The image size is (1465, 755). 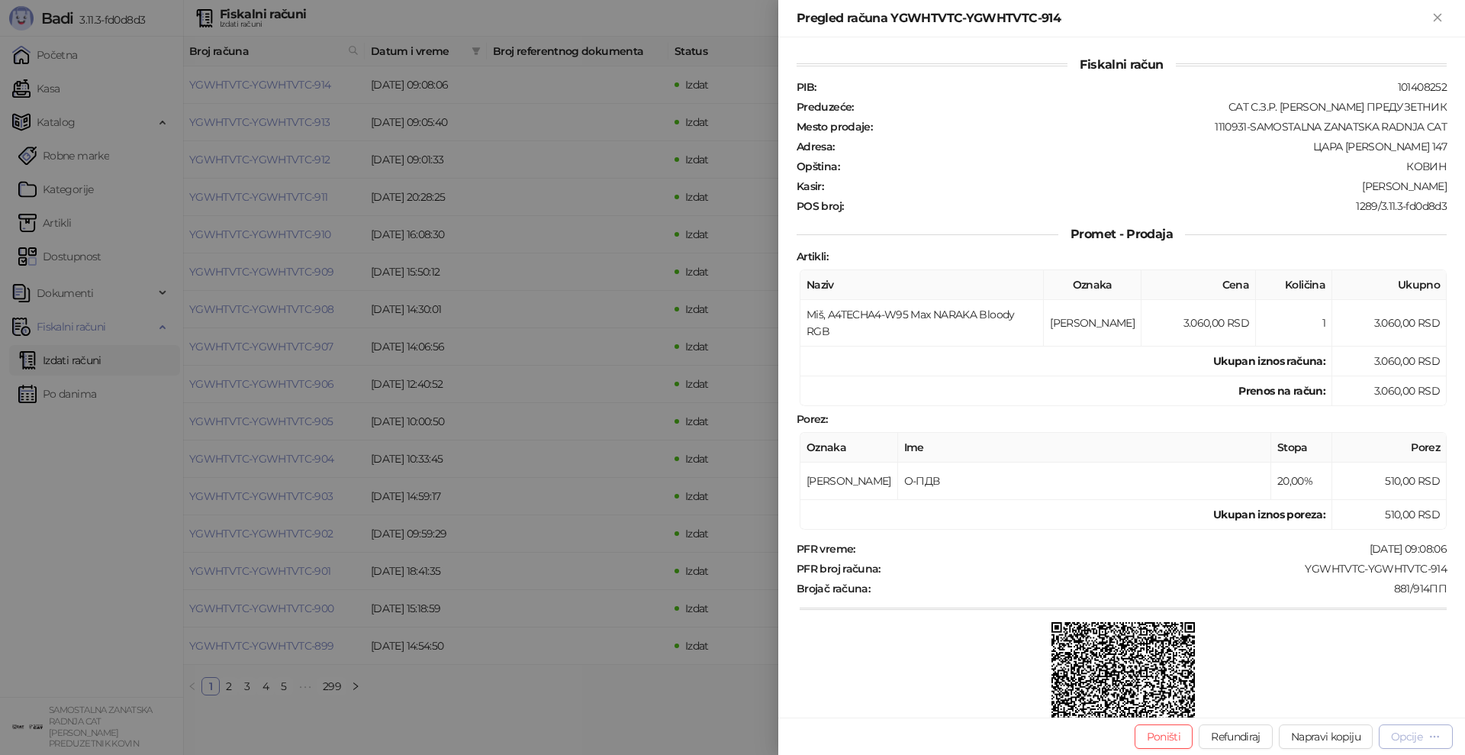 I want to click on td: Miš, A4TECHA4-W95 Max NARAKA Bloody RGB, so click(x=922, y=323).